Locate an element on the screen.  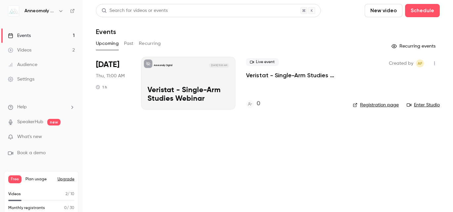
span: Help is located at coordinates (22, 107).